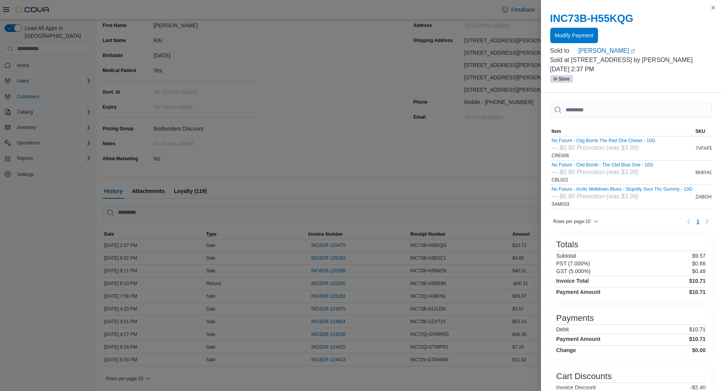 The width and height of the screenshot is (721, 391). What do you see at coordinates (698, 222) in the screenshot?
I see `ul: Pagination for table: MemoryTable from EuiInMemoryTable` at bounding box center [698, 222].